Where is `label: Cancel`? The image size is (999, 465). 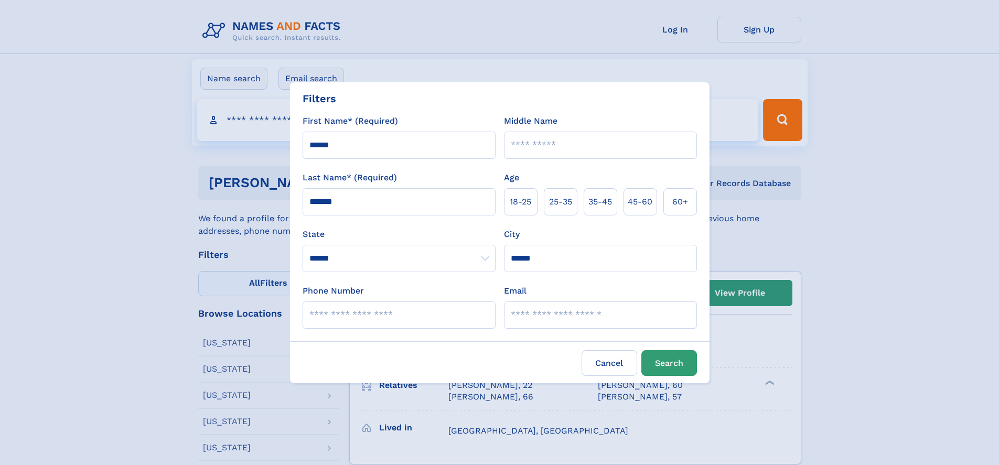 label: Cancel is located at coordinates (609, 363).